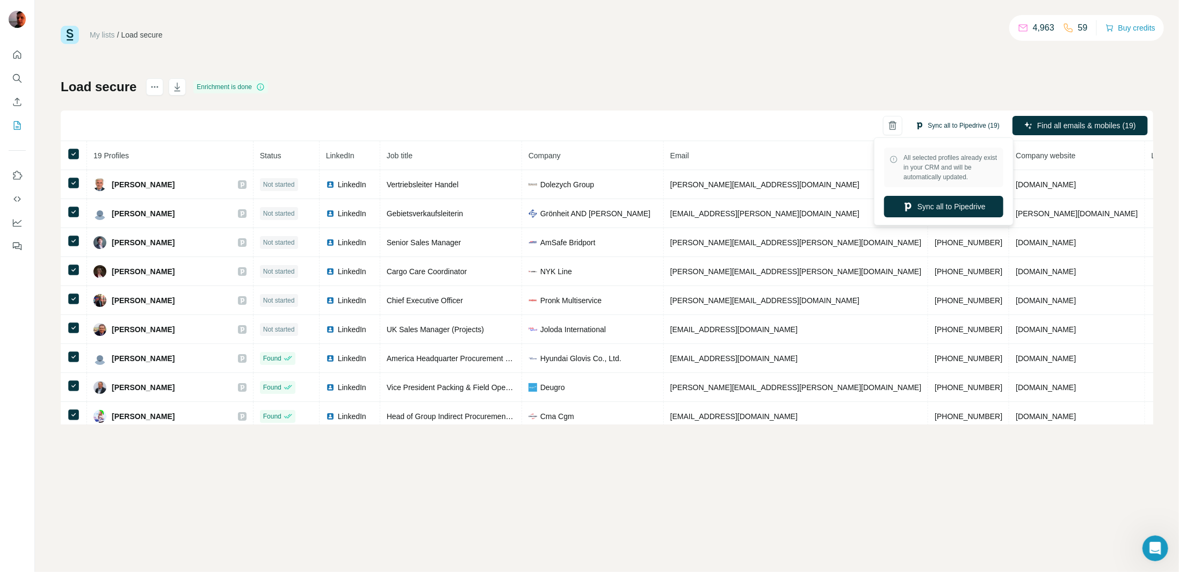  Describe the element at coordinates (679, 156) in the screenshot. I see `span: Email` at that location.